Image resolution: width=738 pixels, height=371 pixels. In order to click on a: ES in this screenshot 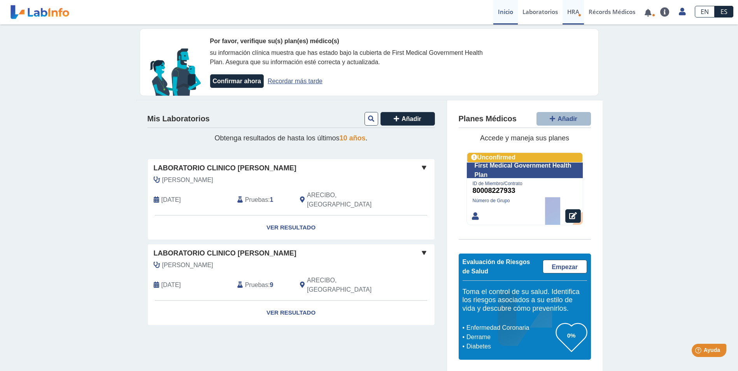, I will do `click(724, 12)`.